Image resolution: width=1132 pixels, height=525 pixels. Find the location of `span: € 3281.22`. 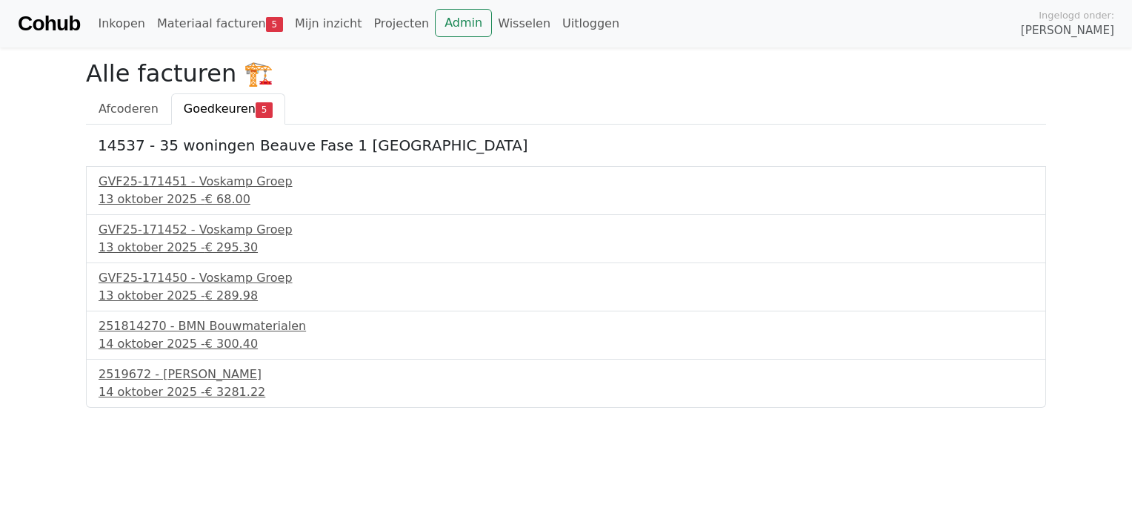

span: € 3281.22 is located at coordinates (235, 391).